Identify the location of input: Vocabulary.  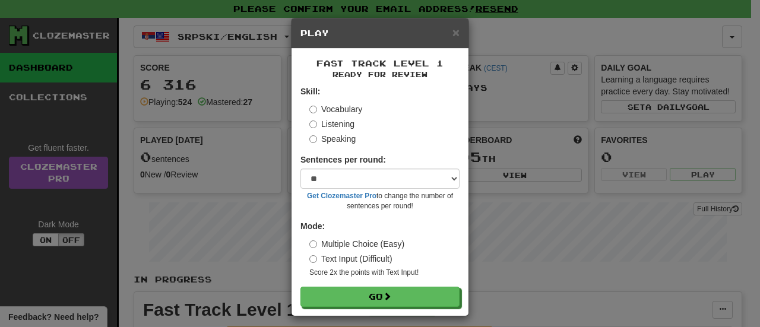
(313, 109).